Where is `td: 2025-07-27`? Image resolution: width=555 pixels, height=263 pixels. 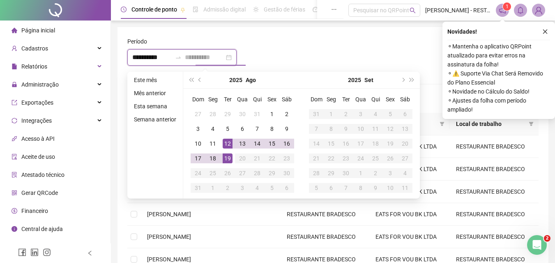
td: 2025-07-27 is located at coordinates (198, 114).